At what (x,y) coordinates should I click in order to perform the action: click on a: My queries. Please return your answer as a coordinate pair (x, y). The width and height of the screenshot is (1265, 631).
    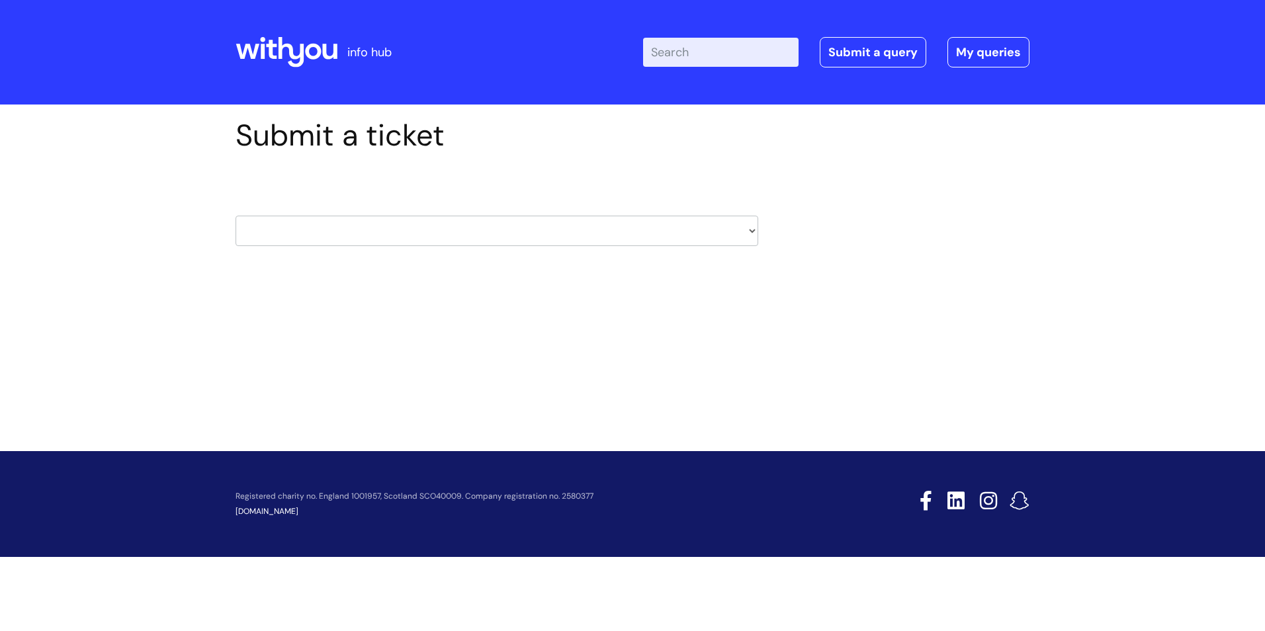
    Looking at the image, I should click on (988, 52).